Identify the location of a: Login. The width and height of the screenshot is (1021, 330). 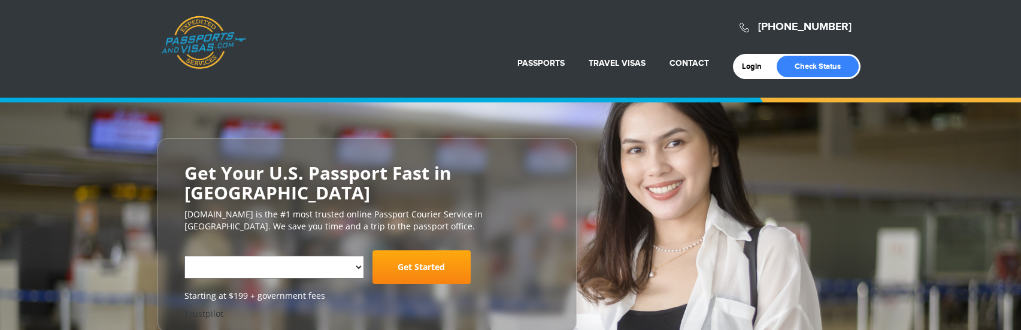
(756, 66).